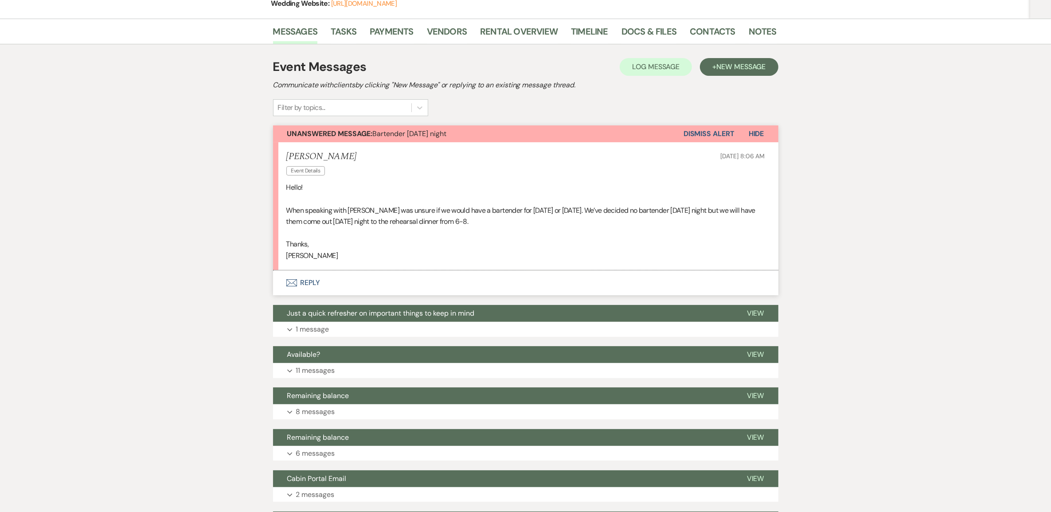  I want to click on button: Available?, so click(502, 354).